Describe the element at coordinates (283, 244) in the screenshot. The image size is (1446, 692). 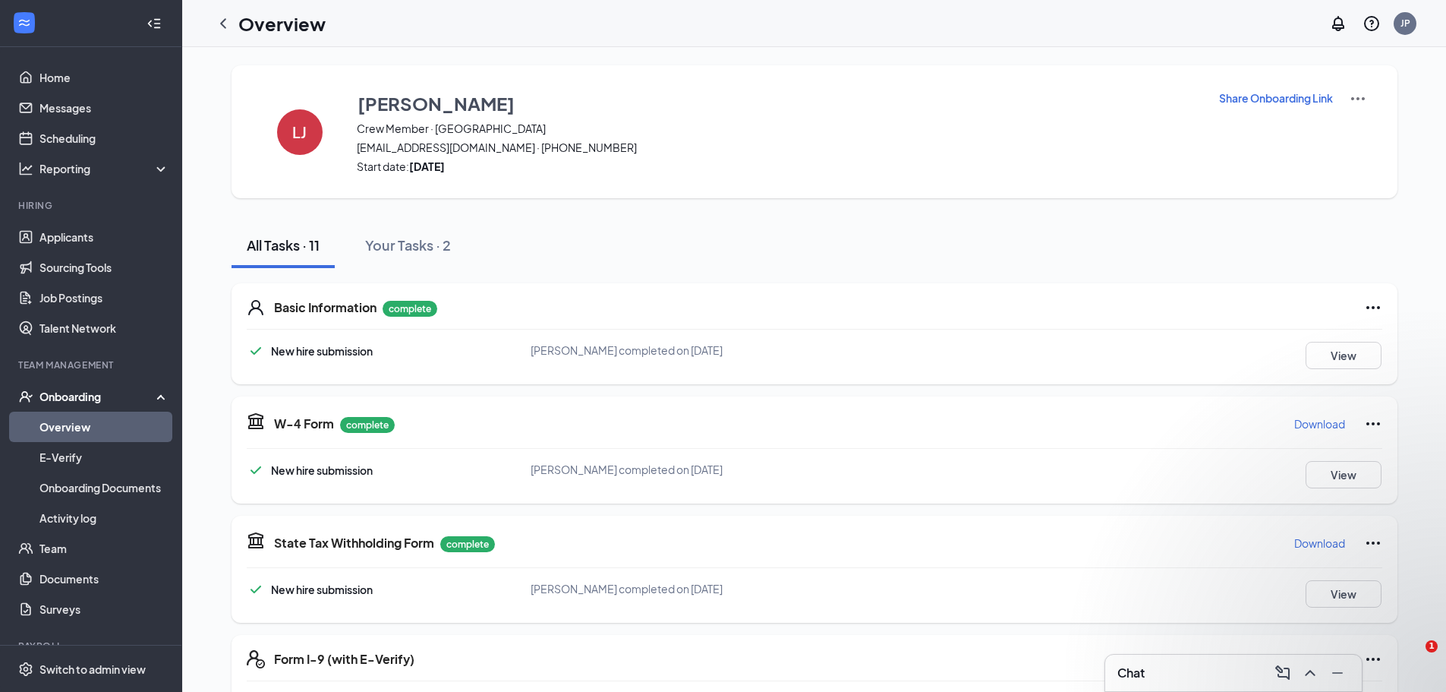
I see `div: All Tasks · 11` at that location.